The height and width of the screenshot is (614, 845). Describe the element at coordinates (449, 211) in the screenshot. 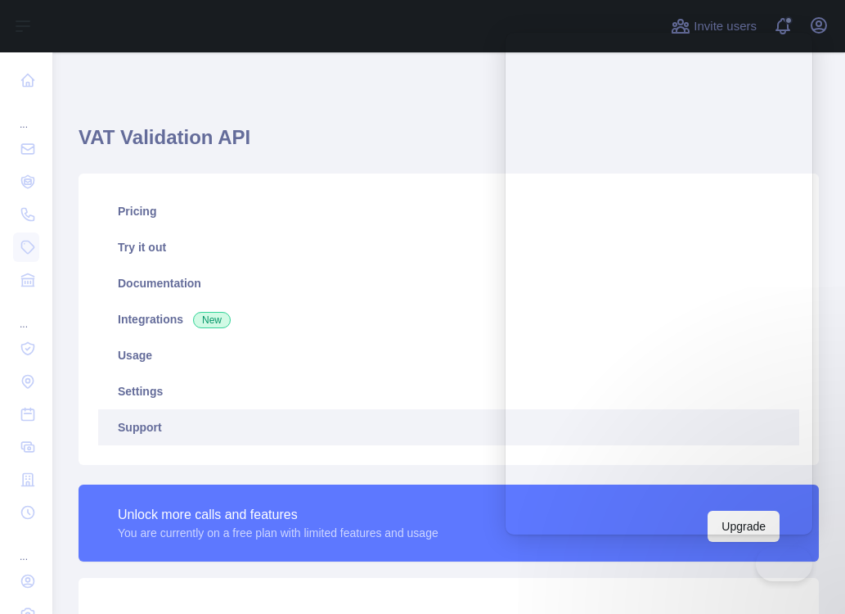

I see `a: Pricing` at that location.